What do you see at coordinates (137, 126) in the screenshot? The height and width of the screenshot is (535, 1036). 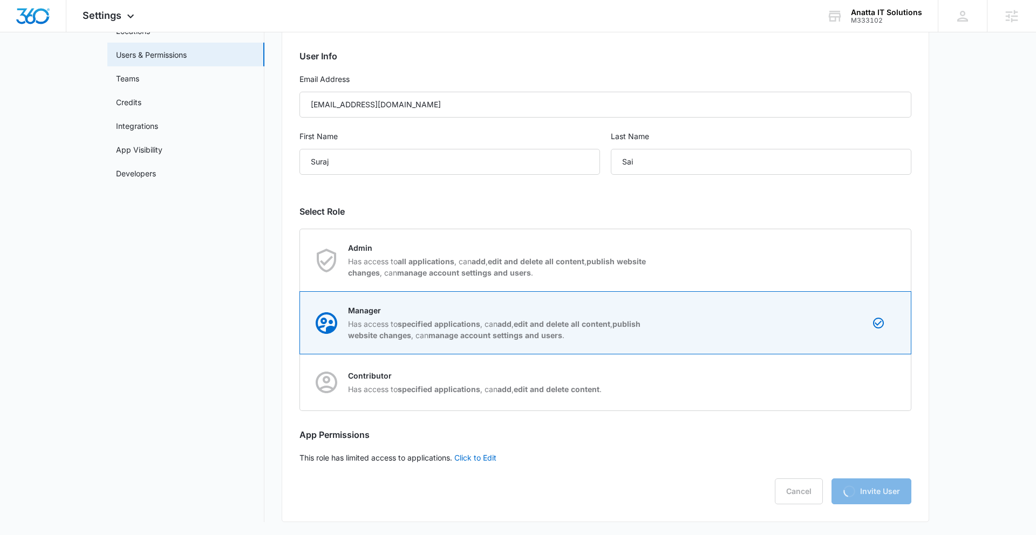 I see `a: Integrations` at bounding box center [137, 126].